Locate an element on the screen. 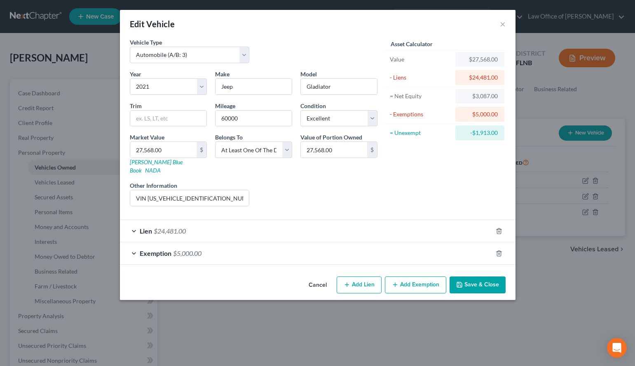 Image resolution: width=635 pixels, height=366 pixels. span: Lien is located at coordinates (146, 230).